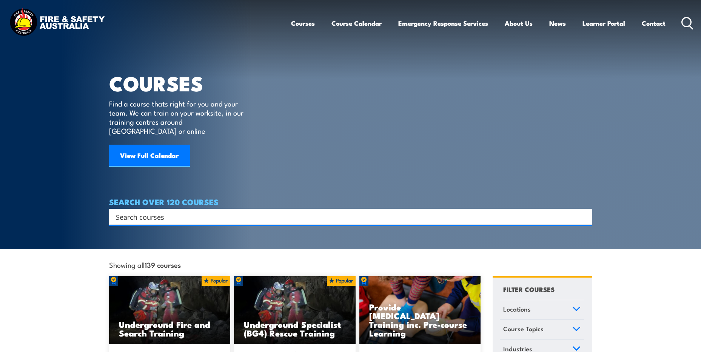 This screenshot has height=352, width=701. What do you see at coordinates (346, 217) in the screenshot?
I see `input: Search input` at bounding box center [346, 217].